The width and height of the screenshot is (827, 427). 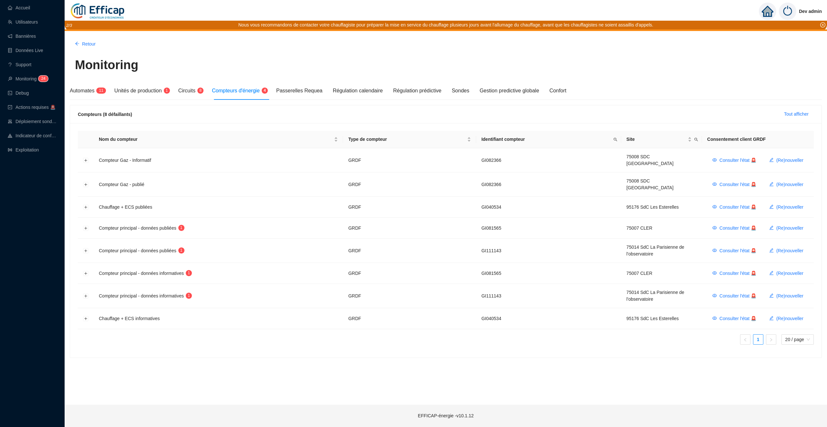 What do you see at coordinates (22, 36) in the screenshot?
I see `a: notificationBannières` at bounding box center [22, 36].